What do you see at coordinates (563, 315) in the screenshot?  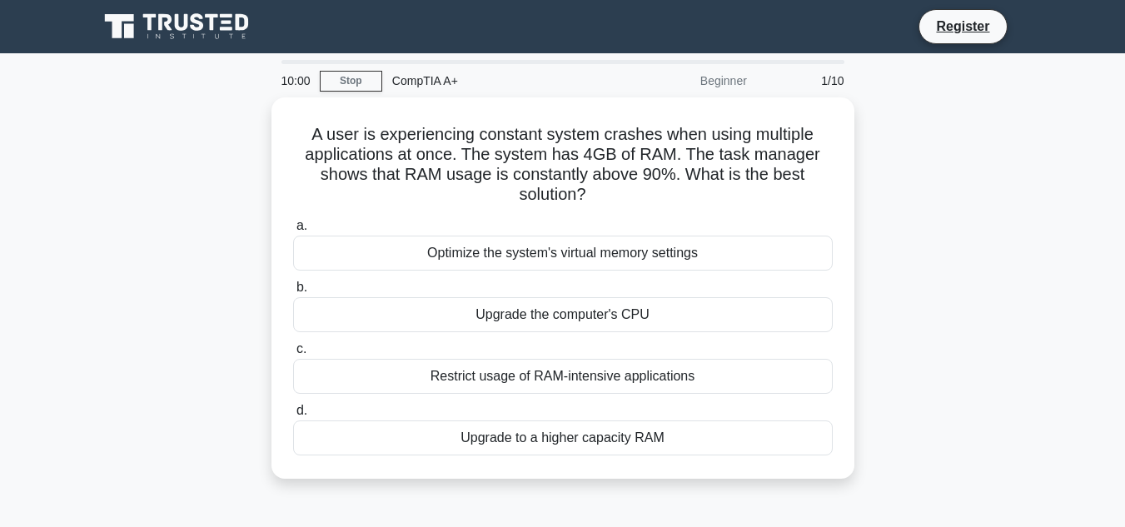 I see `div: Upgrade the computer's CPU` at bounding box center [563, 315].